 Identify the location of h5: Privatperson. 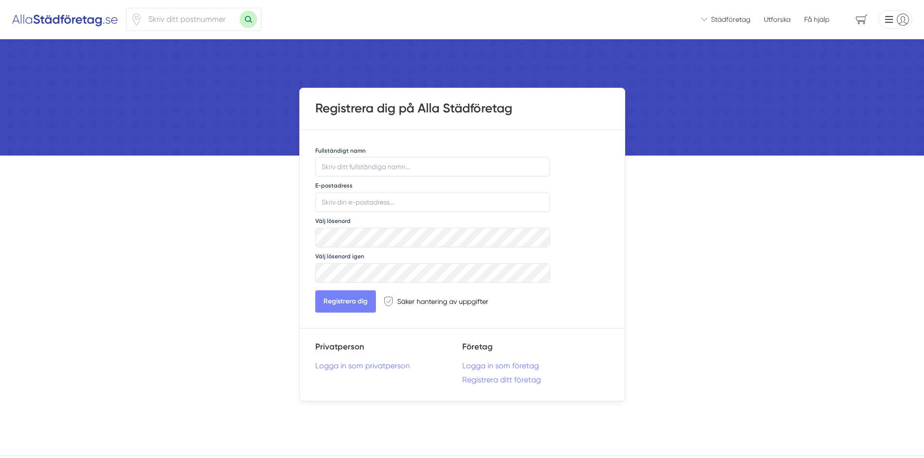
(388, 351).